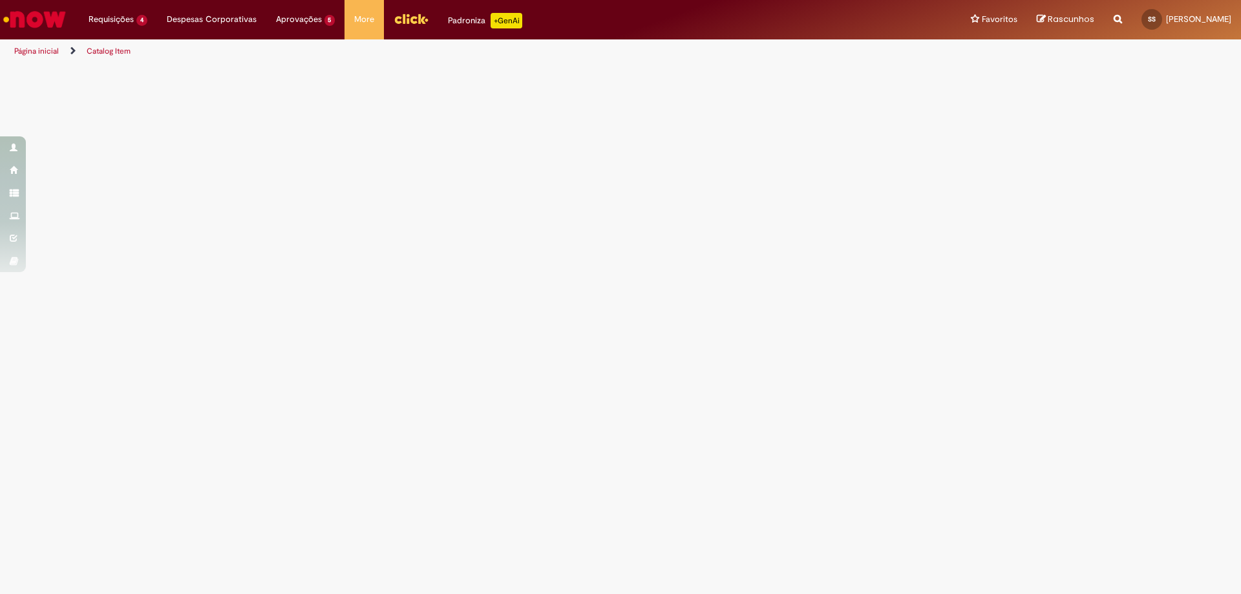 This screenshot has height=594, width=1241. I want to click on img: ServiceNow, so click(34, 19).